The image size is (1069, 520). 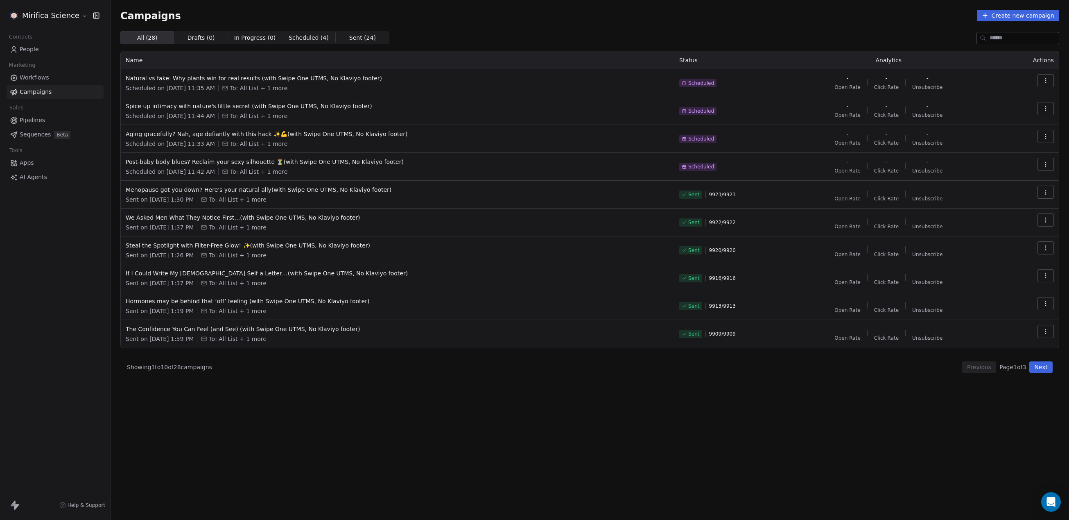 I want to click on th: Name, so click(x=398, y=60).